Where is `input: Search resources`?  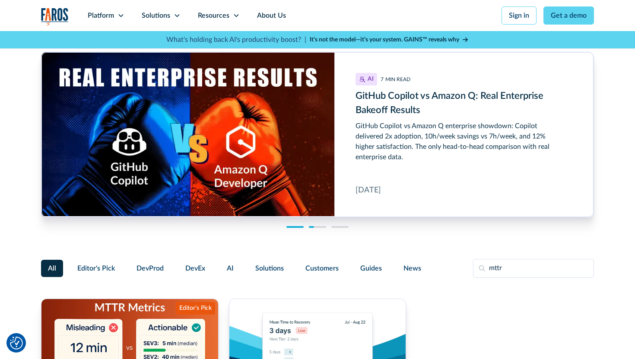
input: Search resources is located at coordinates (533, 269).